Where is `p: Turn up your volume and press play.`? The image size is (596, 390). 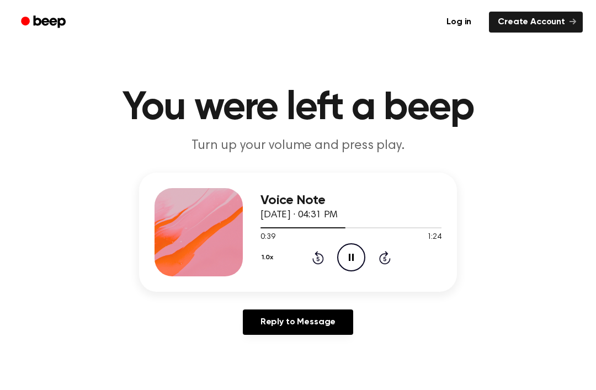 p: Turn up your volume and press play. is located at coordinates (298, 146).